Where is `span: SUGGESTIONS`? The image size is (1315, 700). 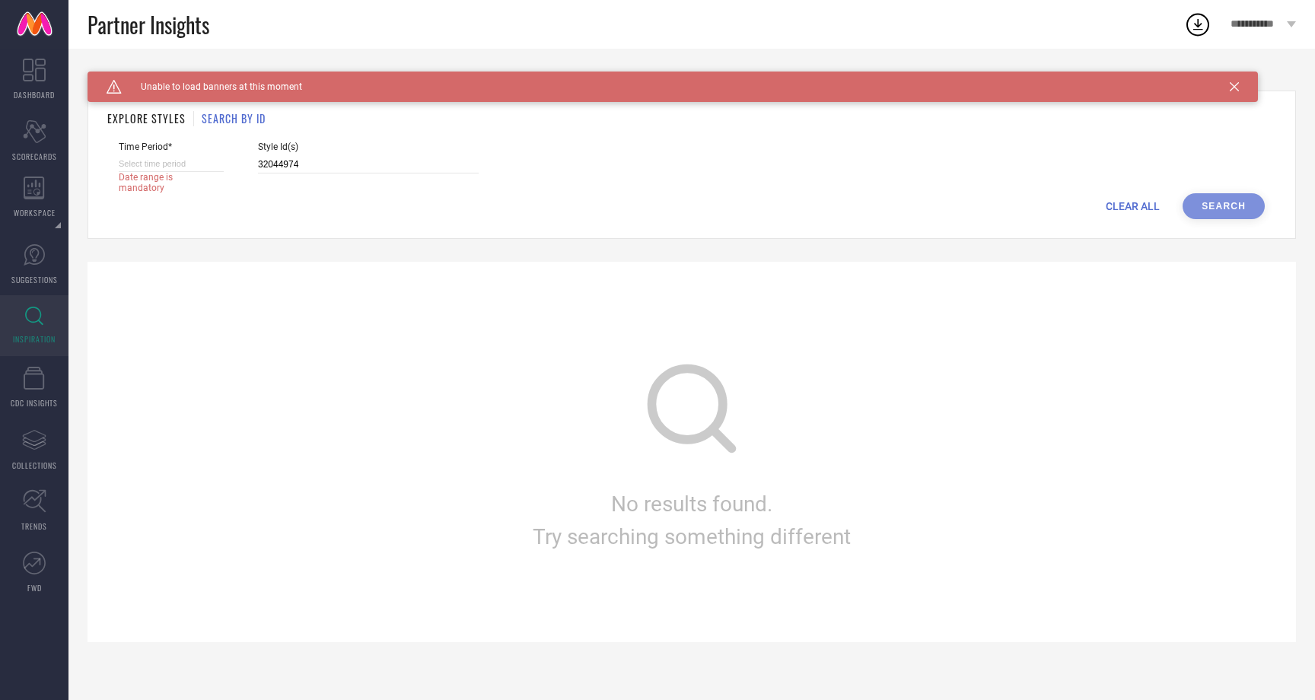 span: SUGGESTIONS is located at coordinates (34, 279).